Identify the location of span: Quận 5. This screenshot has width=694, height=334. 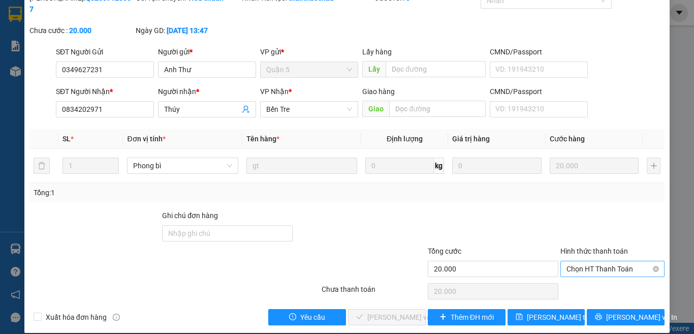
(309, 70).